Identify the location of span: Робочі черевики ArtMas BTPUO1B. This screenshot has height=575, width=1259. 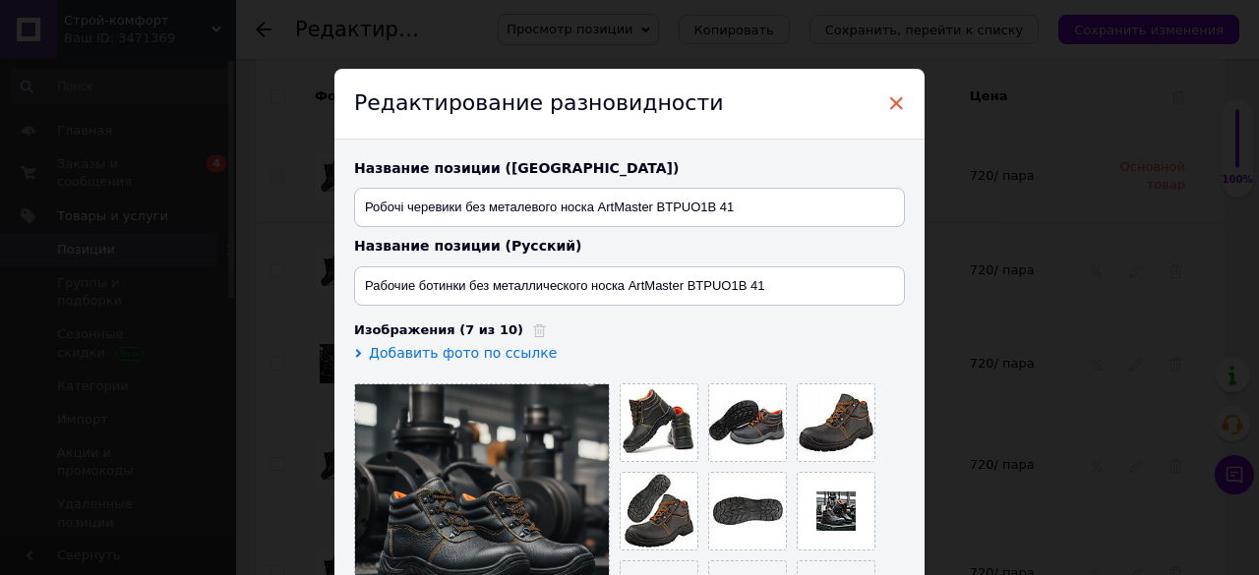
(141, 40).